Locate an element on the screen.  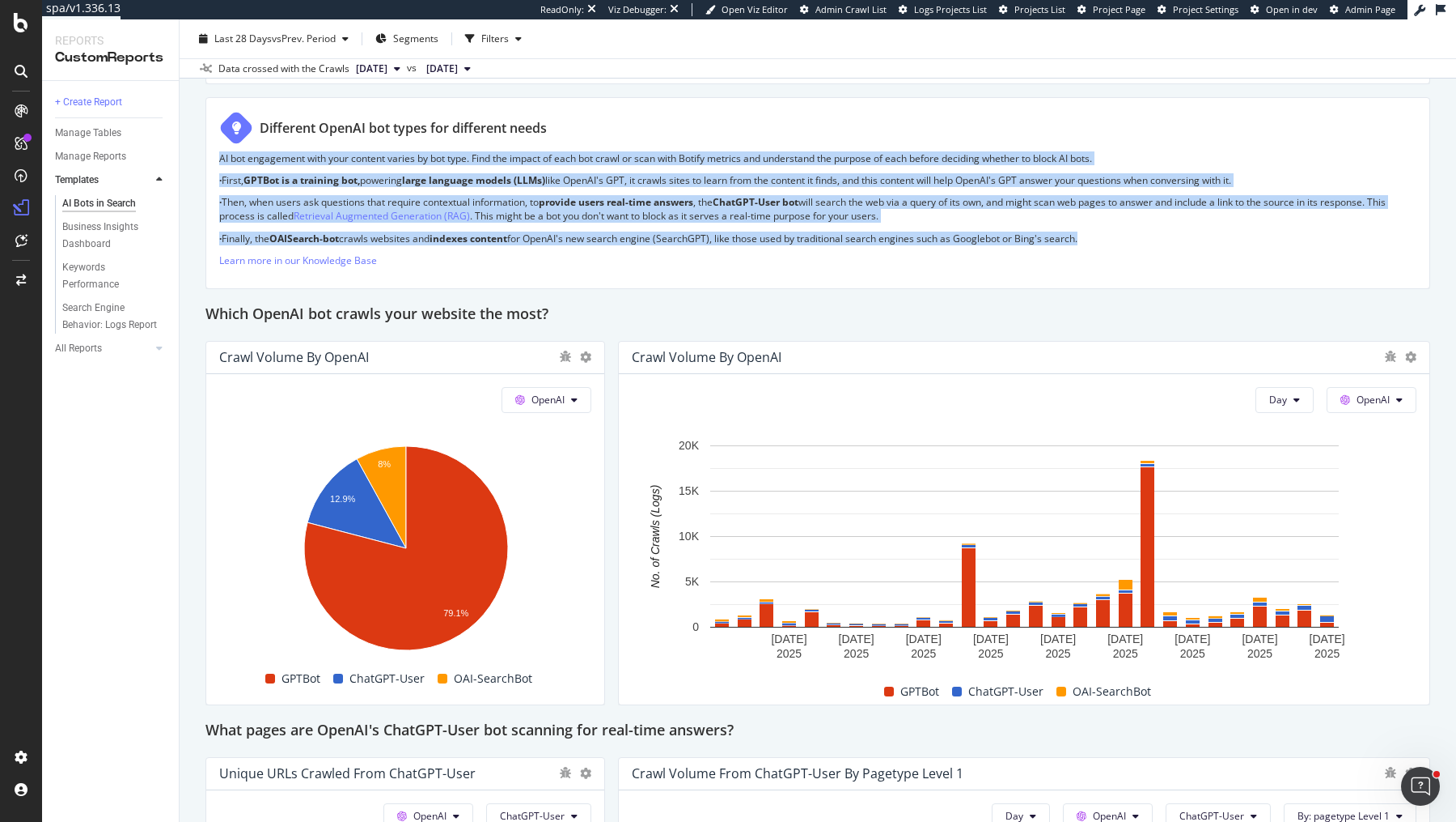
span: Project Page is located at coordinates (1119, 9).